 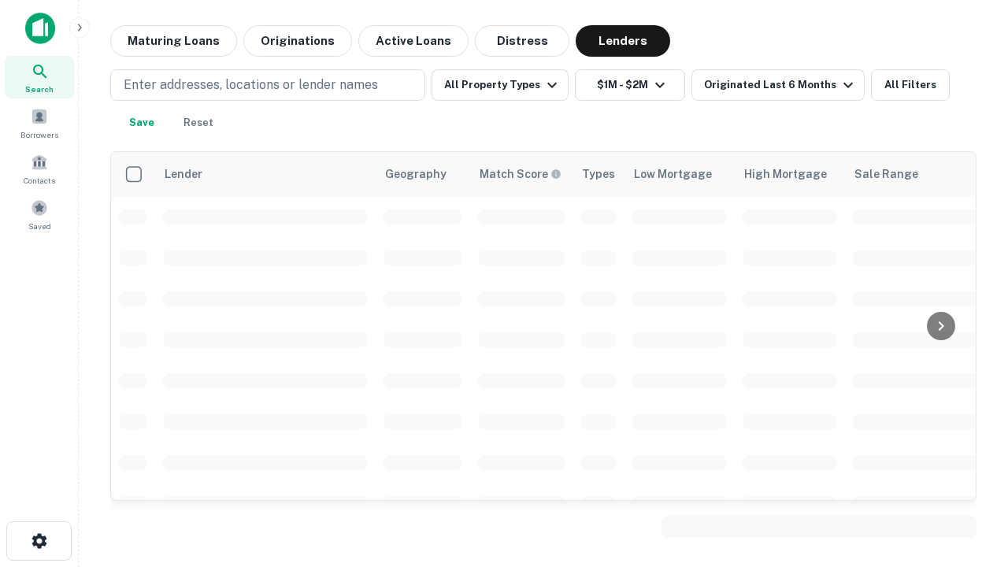 I want to click on span: Saved, so click(x=39, y=226).